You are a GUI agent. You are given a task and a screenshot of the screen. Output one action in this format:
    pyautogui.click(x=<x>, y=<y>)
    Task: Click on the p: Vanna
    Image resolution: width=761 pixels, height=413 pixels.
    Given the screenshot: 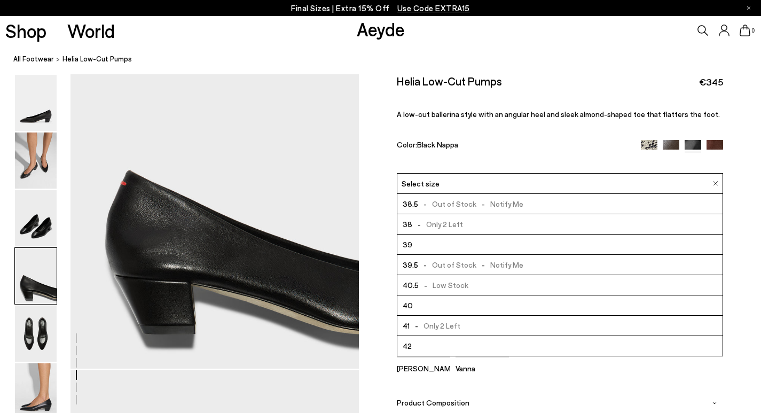 What is the action you would take?
    pyautogui.click(x=482, y=368)
    